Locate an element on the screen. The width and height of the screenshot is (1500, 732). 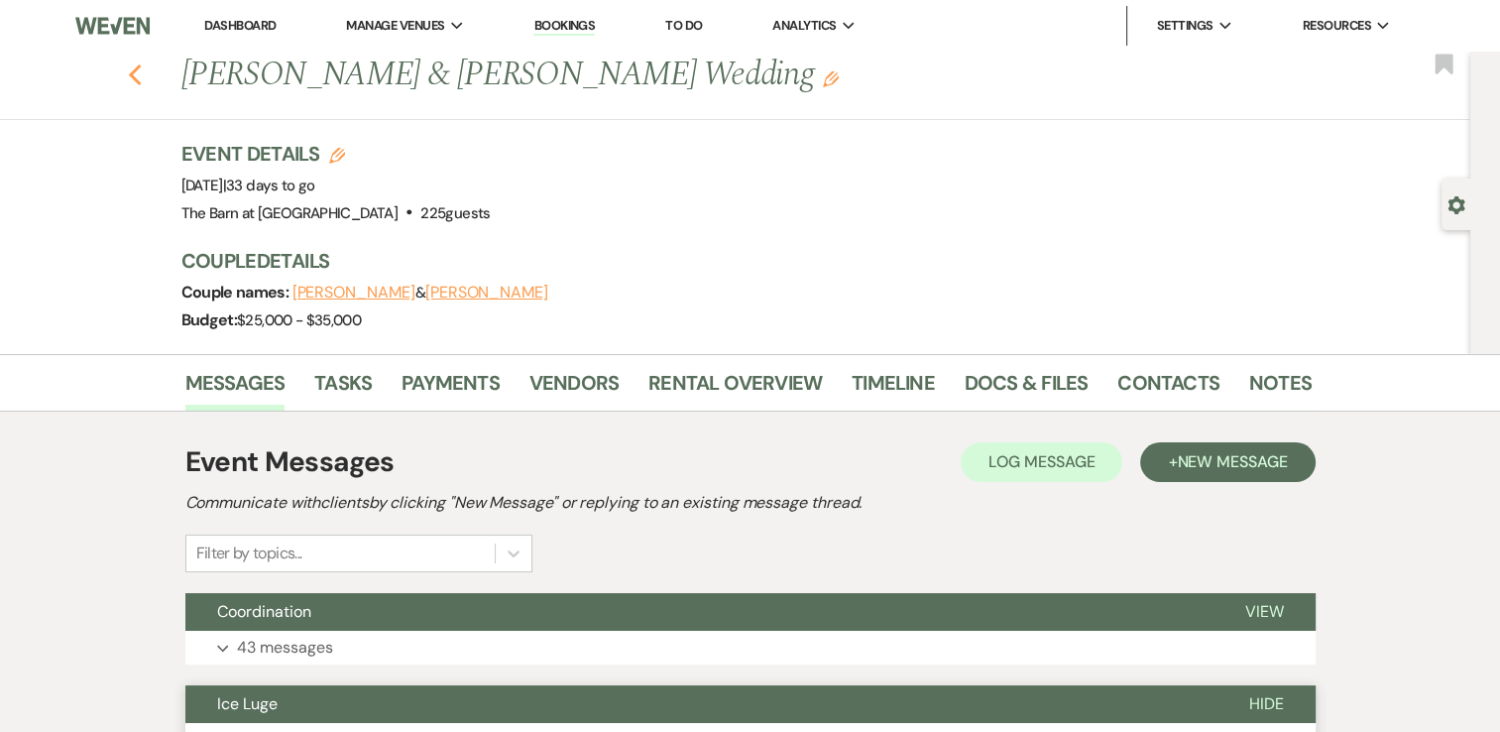
a: Contacts is located at coordinates (1168, 389).